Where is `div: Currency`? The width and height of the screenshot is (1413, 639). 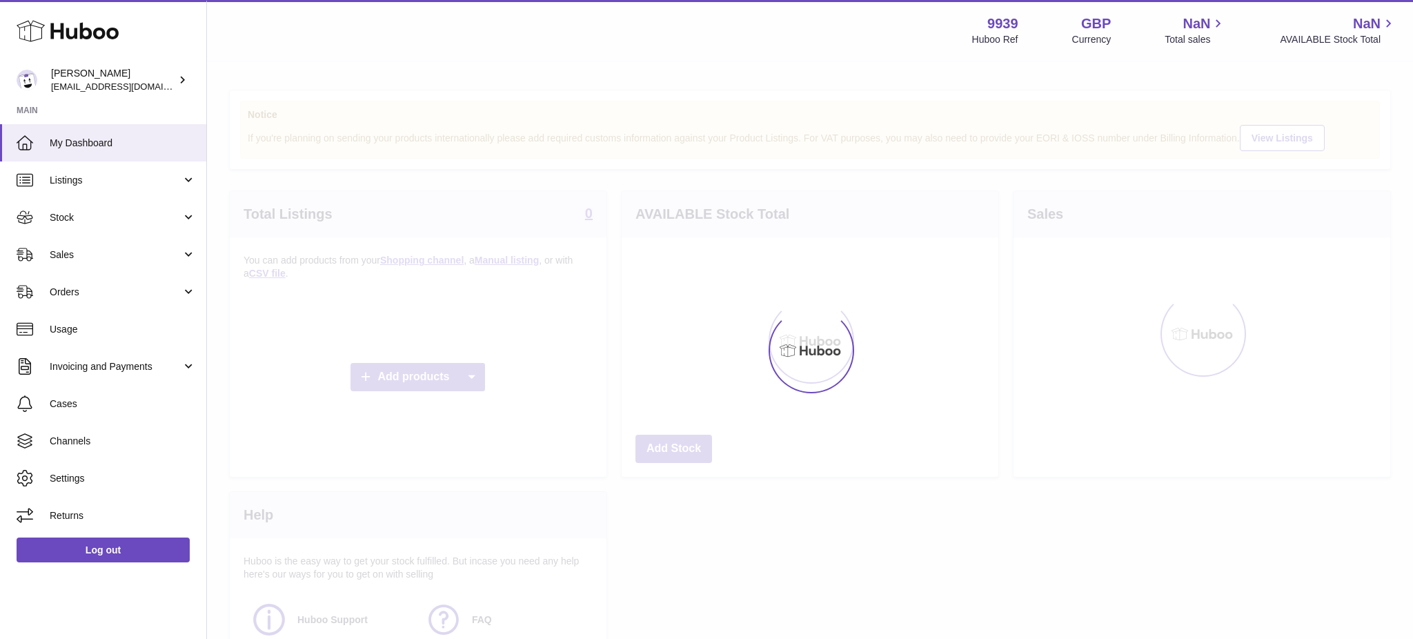 div: Currency is located at coordinates (1091, 39).